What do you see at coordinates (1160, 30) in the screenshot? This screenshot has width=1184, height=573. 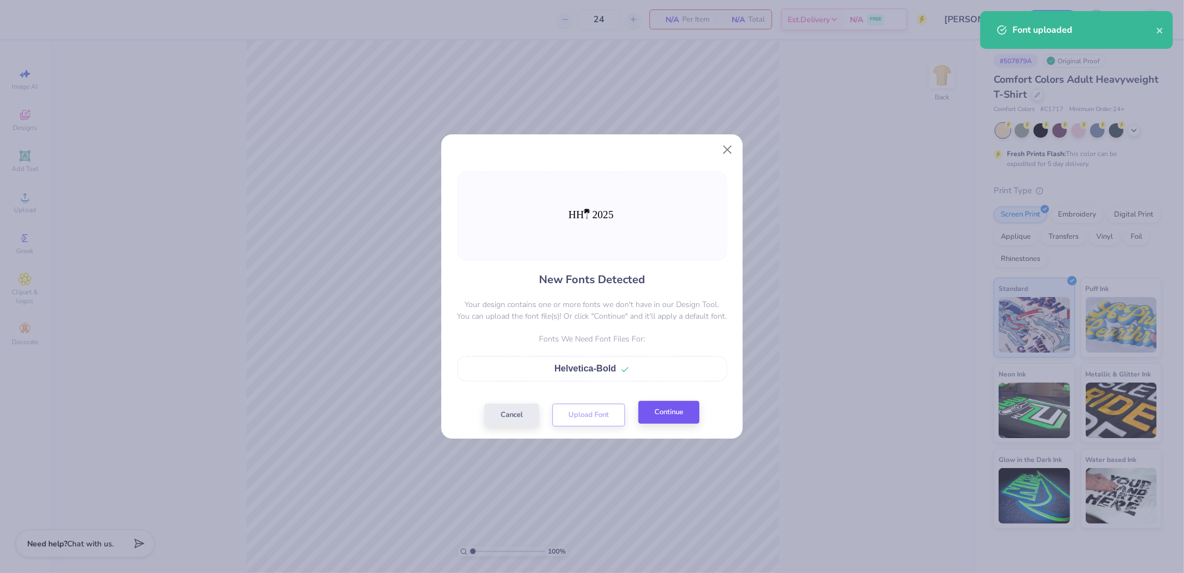 I see `button: close` at bounding box center [1160, 30].